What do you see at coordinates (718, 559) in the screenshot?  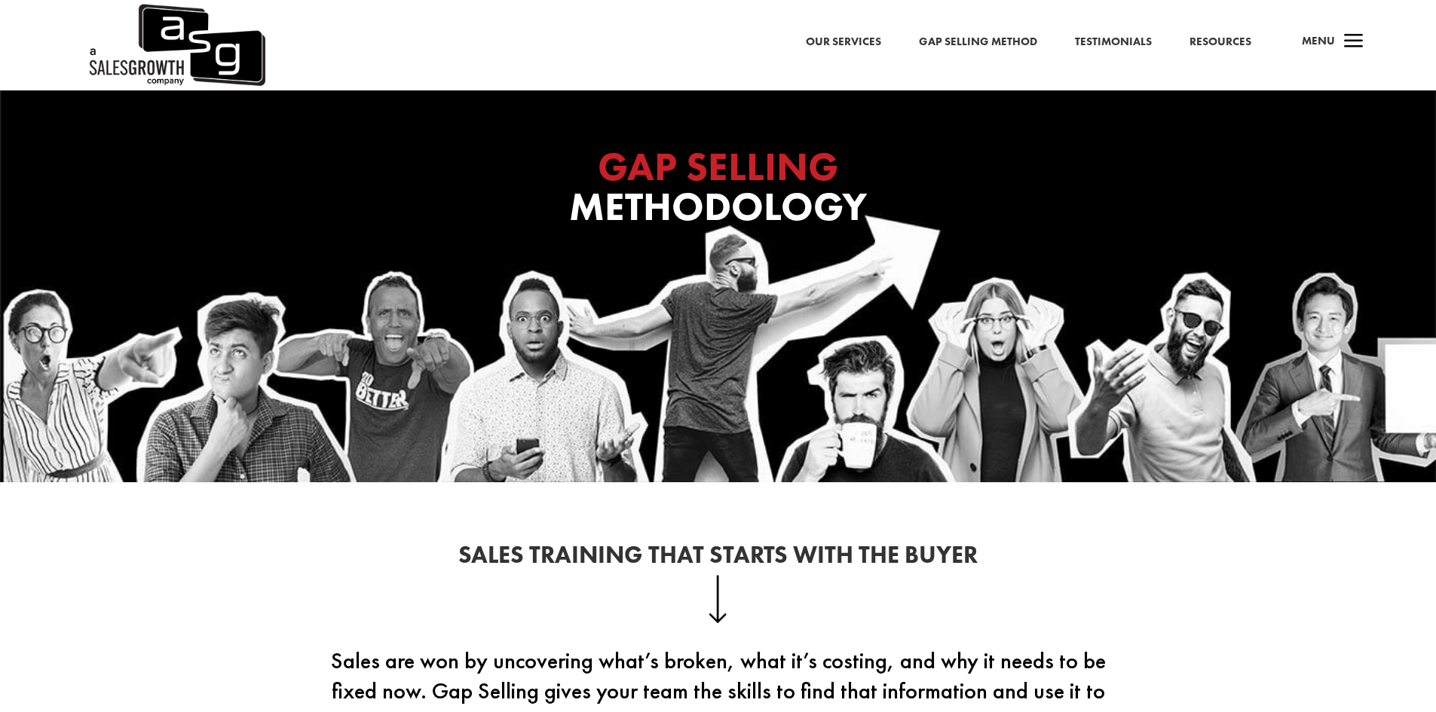 I see `h2: Sales Training That Starts With the Buyer` at bounding box center [718, 559].